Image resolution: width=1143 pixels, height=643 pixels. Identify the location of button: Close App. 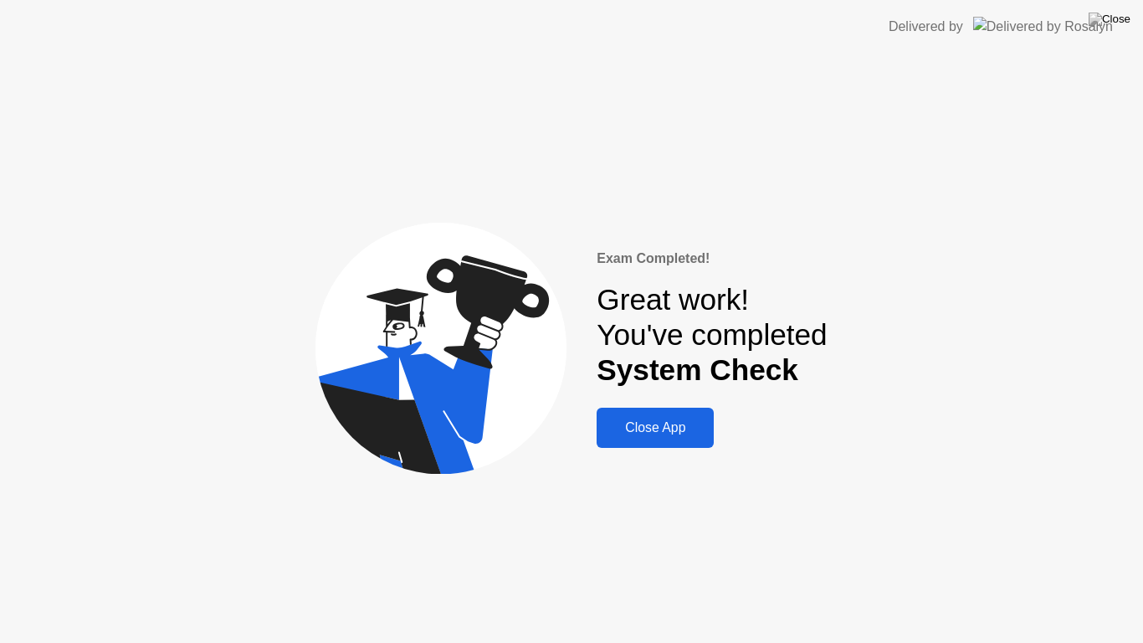
(655, 428).